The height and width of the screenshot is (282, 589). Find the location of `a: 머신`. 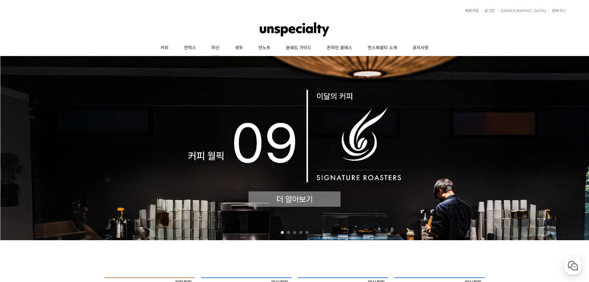

a: 머신 is located at coordinates (216, 48).